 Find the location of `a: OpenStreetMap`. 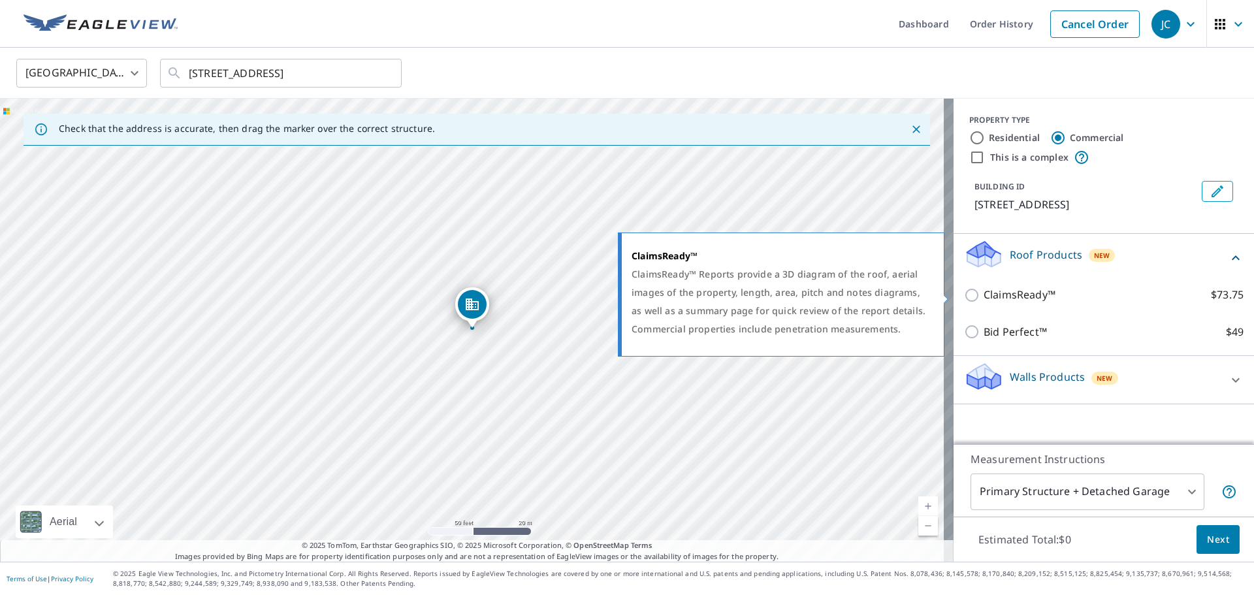

a: OpenStreetMap is located at coordinates (601, 545).